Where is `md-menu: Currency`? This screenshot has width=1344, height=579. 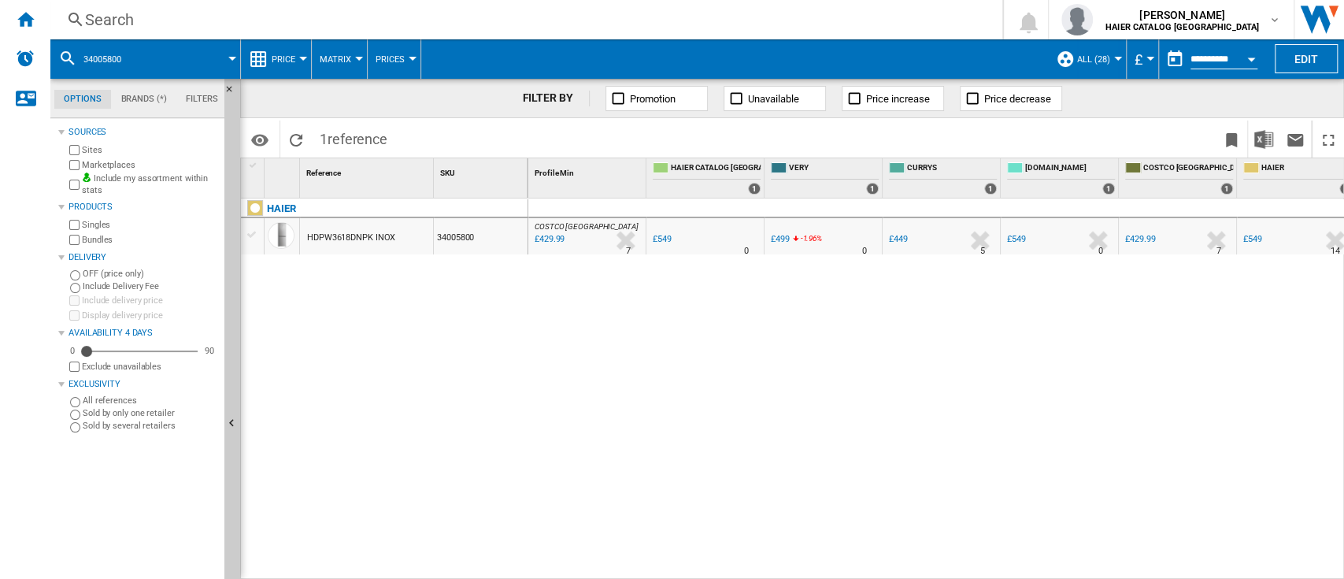 md-menu: Currency is located at coordinates (1143, 59).